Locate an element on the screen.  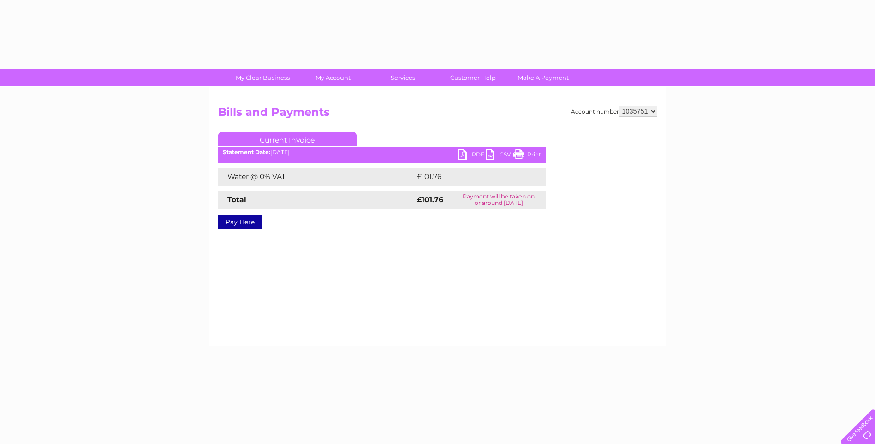
a: My Account is located at coordinates (333, 78).